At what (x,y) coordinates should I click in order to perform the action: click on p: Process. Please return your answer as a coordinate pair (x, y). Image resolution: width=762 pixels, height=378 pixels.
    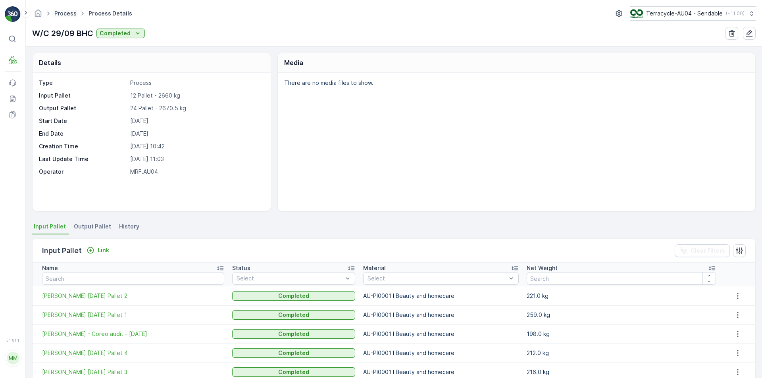
    Looking at the image, I should click on (196, 83).